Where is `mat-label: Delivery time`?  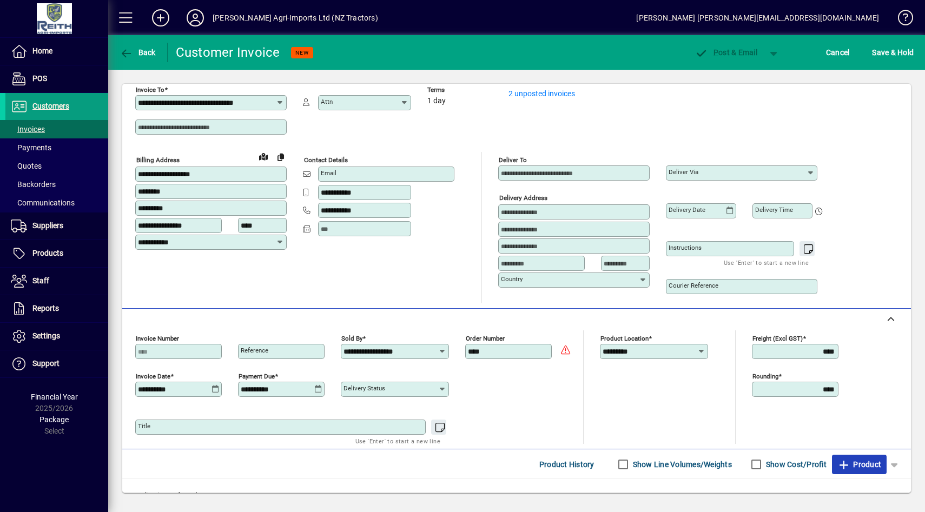 mat-label: Delivery time is located at coordinates (774, 210).